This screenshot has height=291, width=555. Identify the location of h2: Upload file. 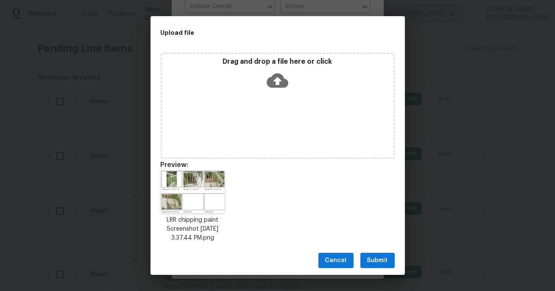
(259, 33).